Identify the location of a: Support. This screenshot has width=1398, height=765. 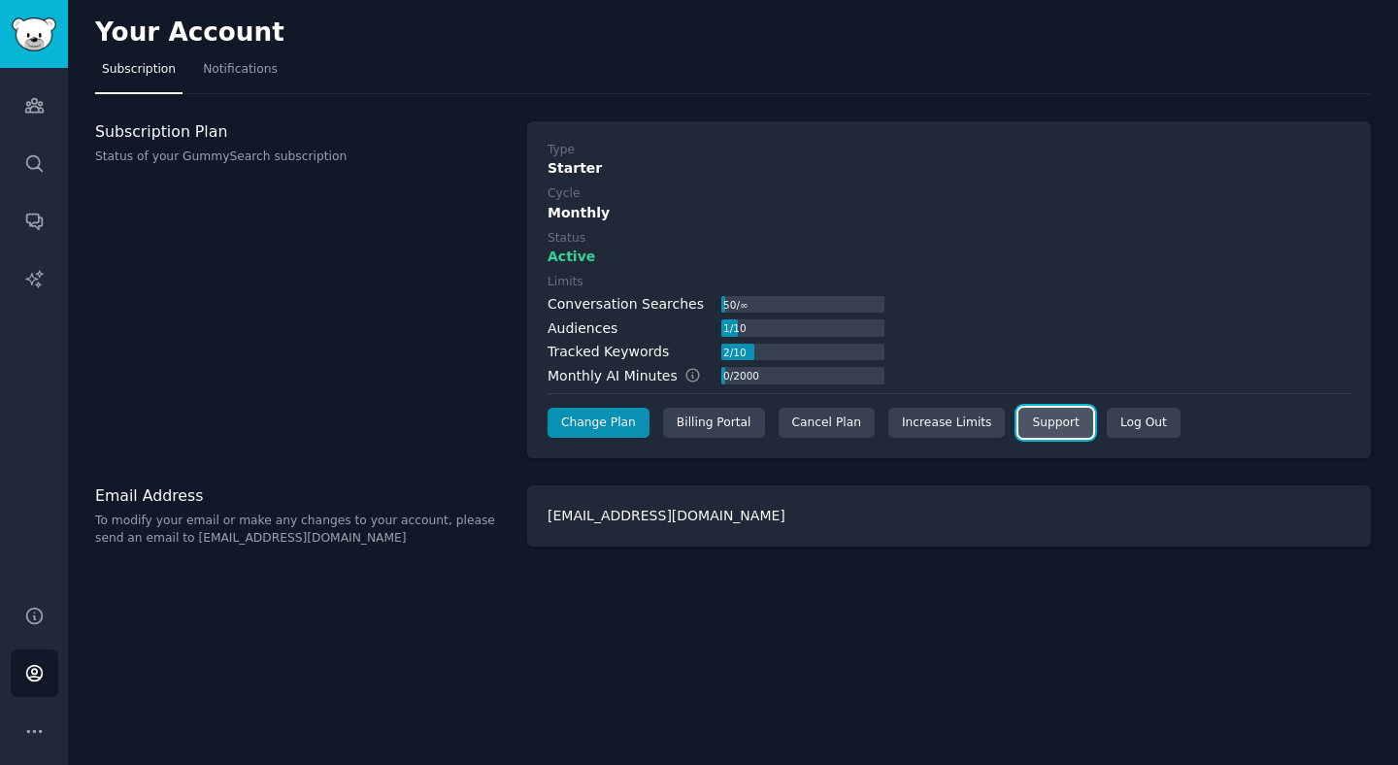
(1056, 423).